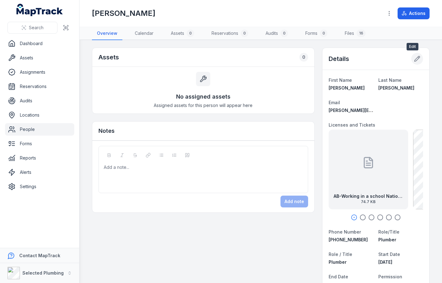  Describe the element at coordinates (277, 34) in the screenshot. I see `a: Audits0` at that location.